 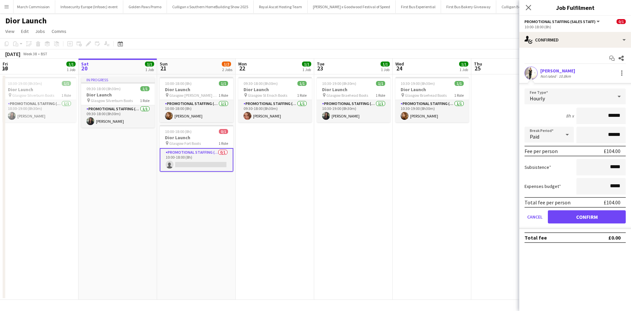 I want to click on div: 2 Jobs, so click(x=227, y=69).